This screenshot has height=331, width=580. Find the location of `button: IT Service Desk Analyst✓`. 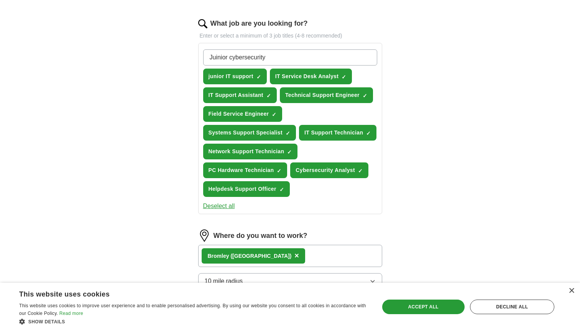

button: IT Service Desk Analyst✓ is located at coordinates (311, 76).